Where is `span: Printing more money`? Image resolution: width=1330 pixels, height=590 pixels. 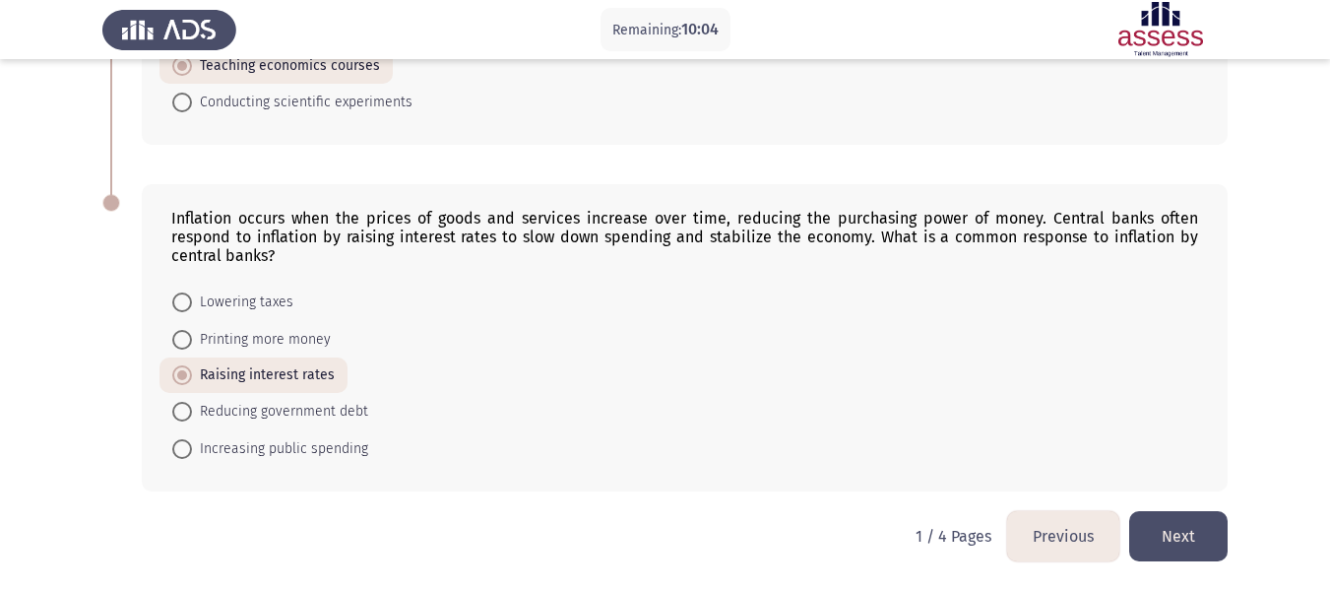
span: Printing more money is located at coordinates (261, 340).